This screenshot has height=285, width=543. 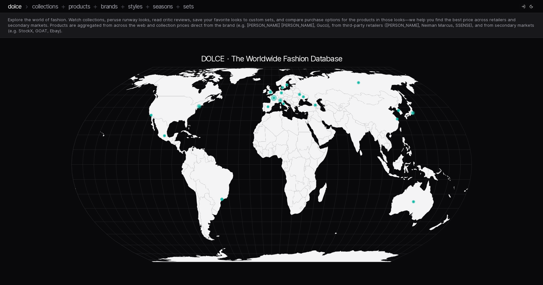 What do you see at coordinates (109, 6) in the screenshot?
I see `a: Brands` at bounding box center [109, 6].